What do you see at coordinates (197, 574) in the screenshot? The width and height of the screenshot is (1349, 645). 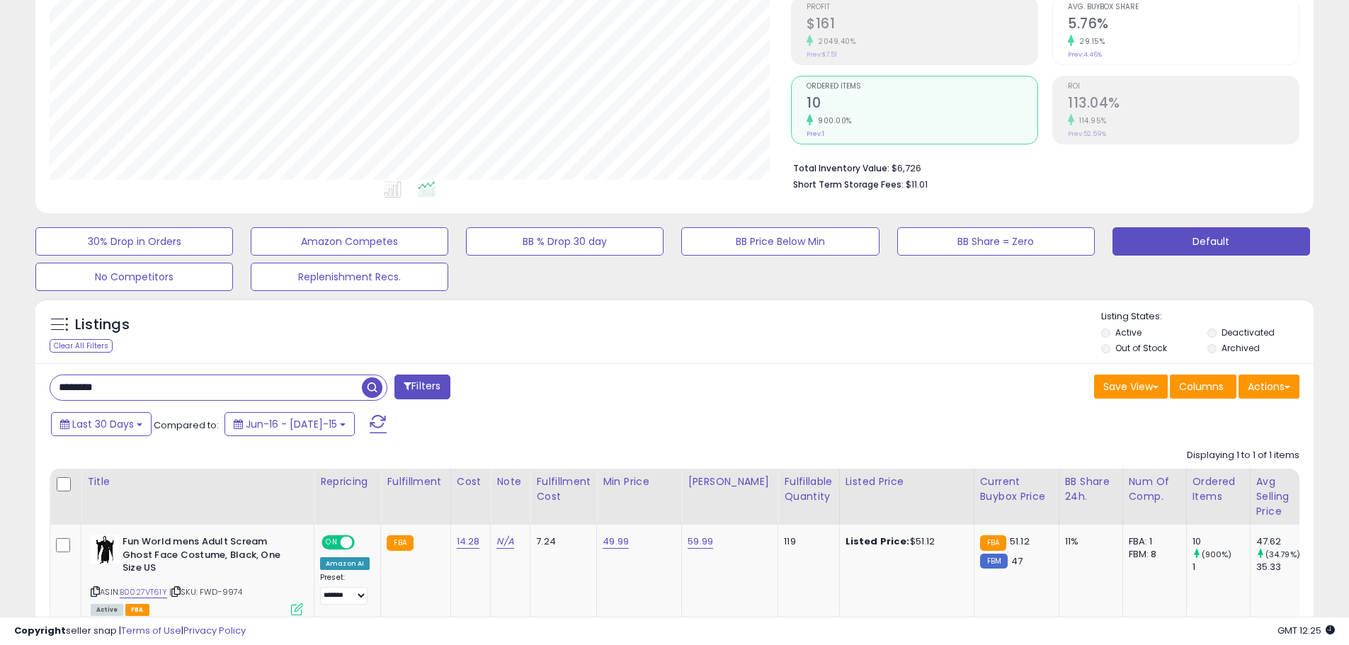 I see `div: ASIN:` at bounding box center [197, 574].